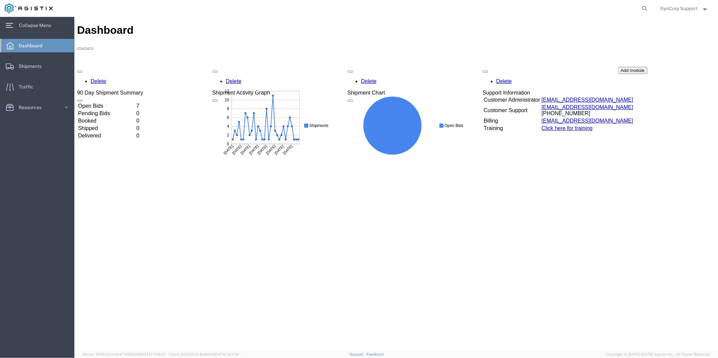 The image size is (718, 358). What do you see at coordinates (484, 76) in the screenshot?
I see `div: Support Information` at bounding box center [484, 76].